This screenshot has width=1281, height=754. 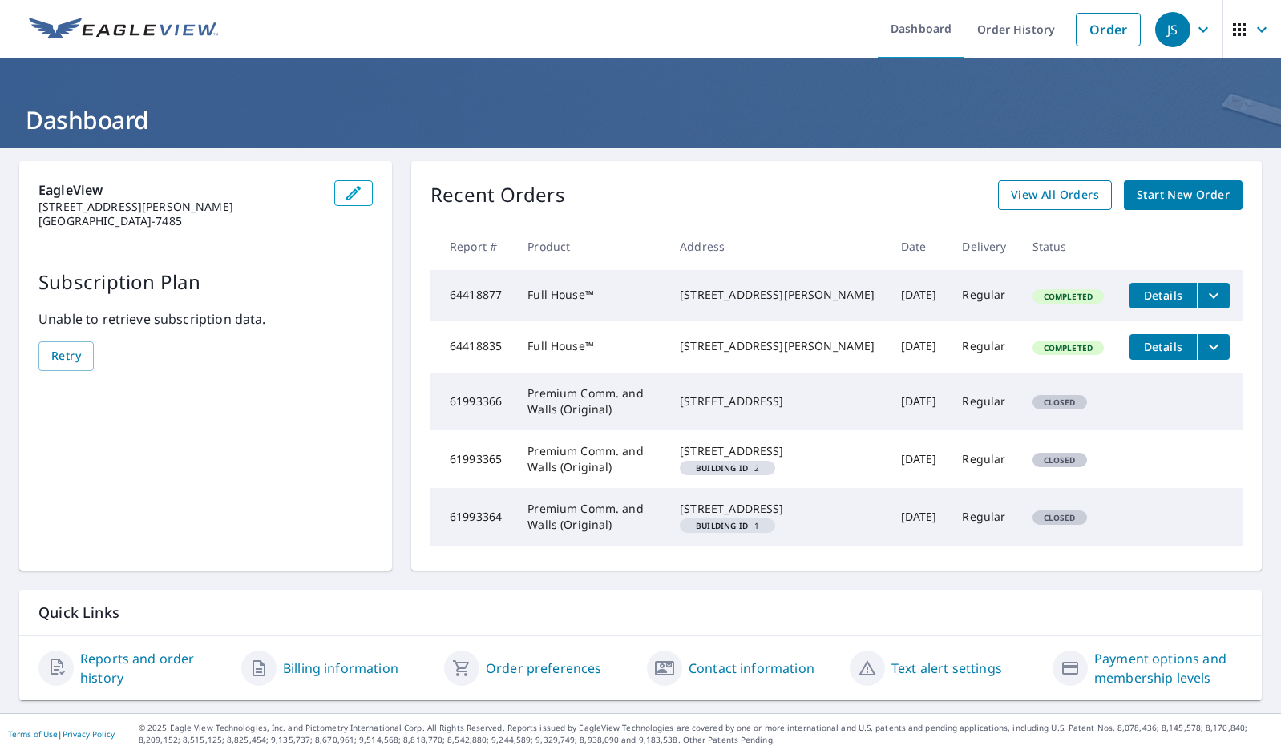 What do you see at coordinates (1213, 347) in the screenshot?
I see `button: filesDropdownBtn-64418835` at bounding box center [1213, 347].